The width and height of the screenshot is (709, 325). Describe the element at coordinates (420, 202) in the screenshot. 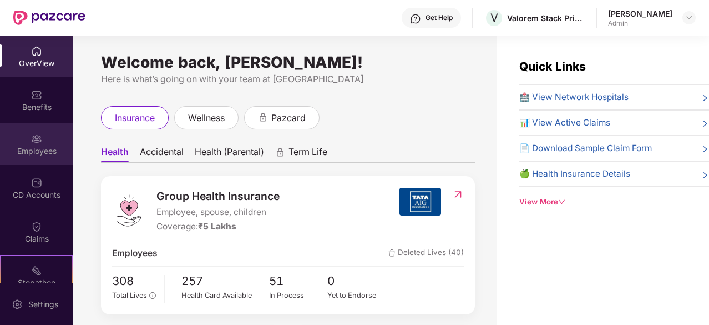

I see `img: insurerIcon` at that location.